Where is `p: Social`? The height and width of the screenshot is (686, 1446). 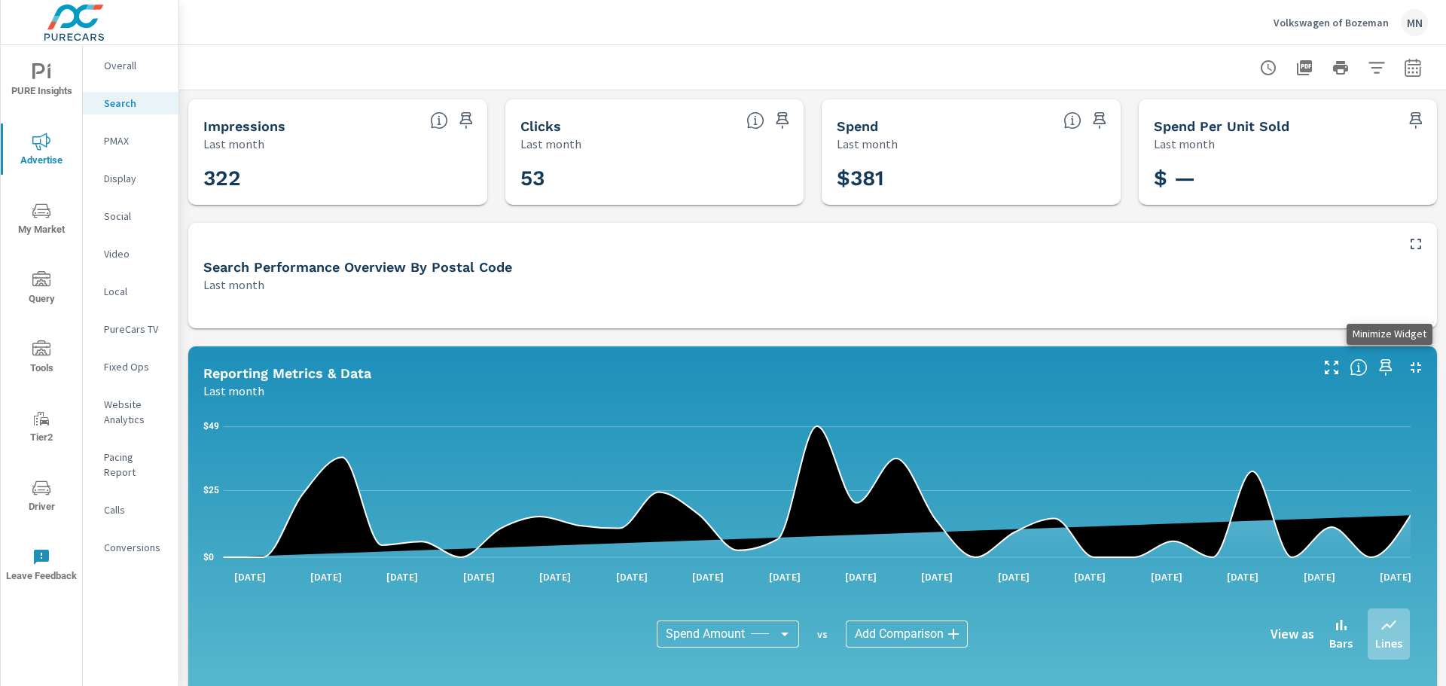
p: Social is located at coordinates (135, 216).